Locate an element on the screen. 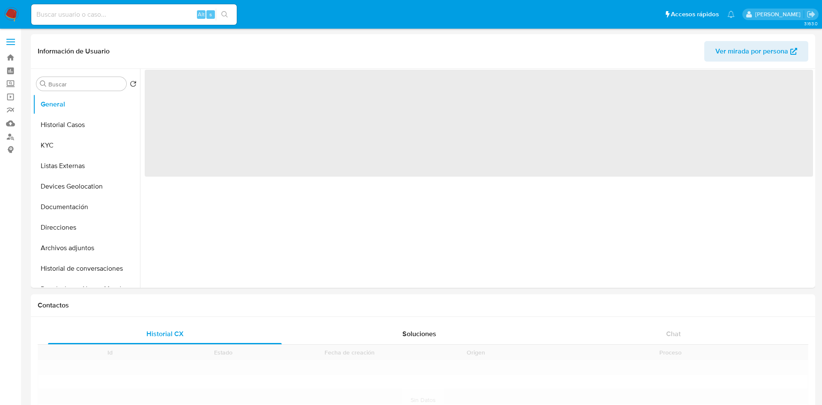 Image resolution: width=822 pixels, height=405 pixels. p: ivonne.perezonofre@mercadolibre.com.mx is located at coordinates (779, 14).